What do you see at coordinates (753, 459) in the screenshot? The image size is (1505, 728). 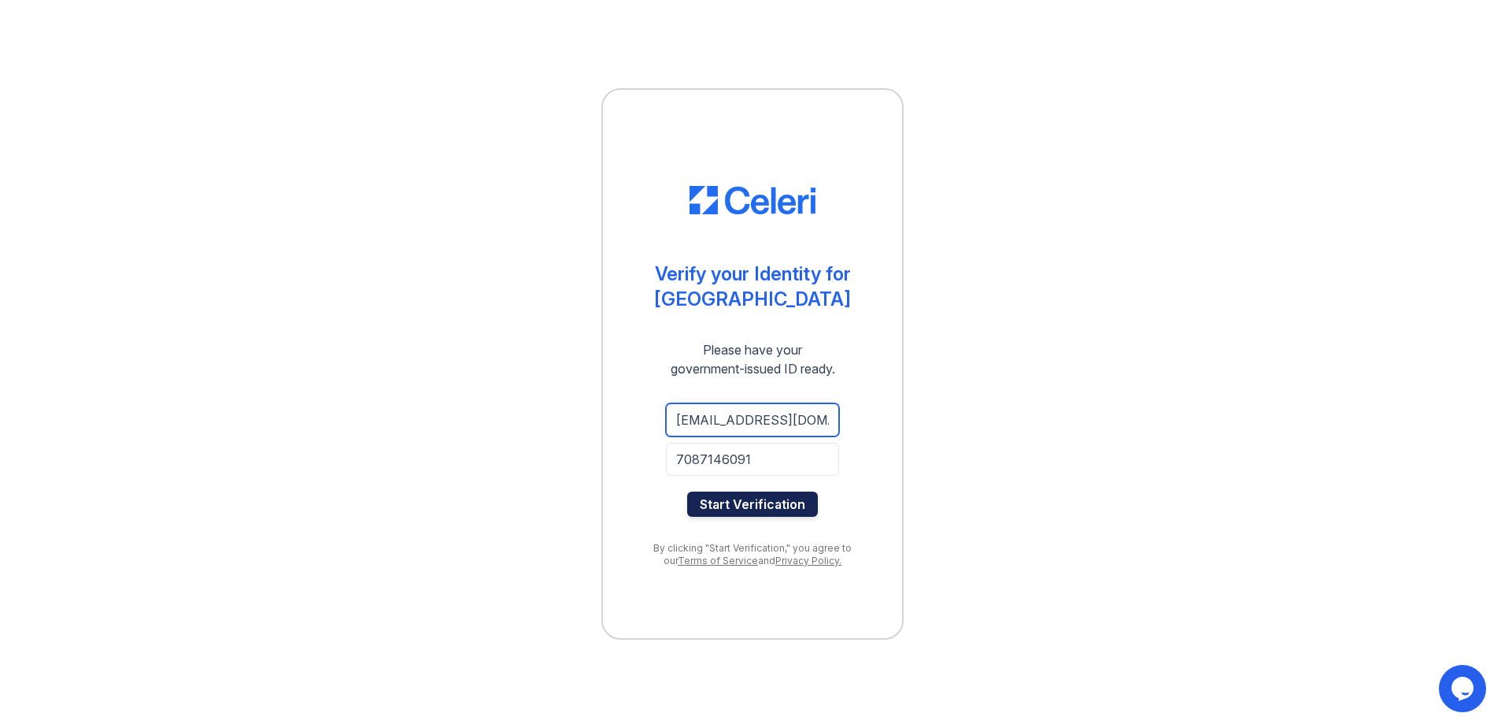 I see `input: Phone` at bounding box center [753, 459].